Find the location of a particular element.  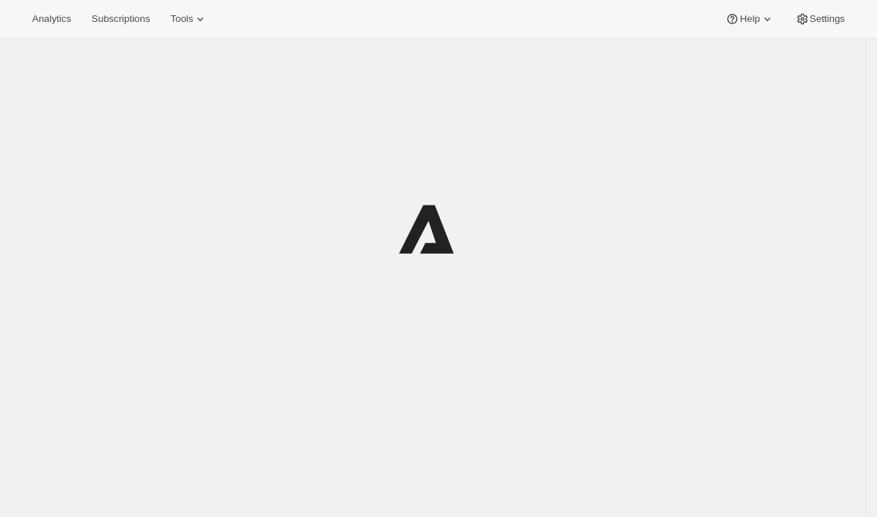

button: Help is located at coordinates (749, 19).